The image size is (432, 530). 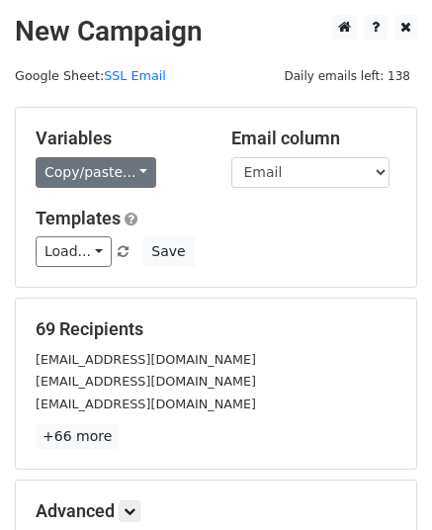 What do you see at coordinates (216, 329) in the screenshot?
I see `h5: 69 Recipients` at bounding box center [216, 329].